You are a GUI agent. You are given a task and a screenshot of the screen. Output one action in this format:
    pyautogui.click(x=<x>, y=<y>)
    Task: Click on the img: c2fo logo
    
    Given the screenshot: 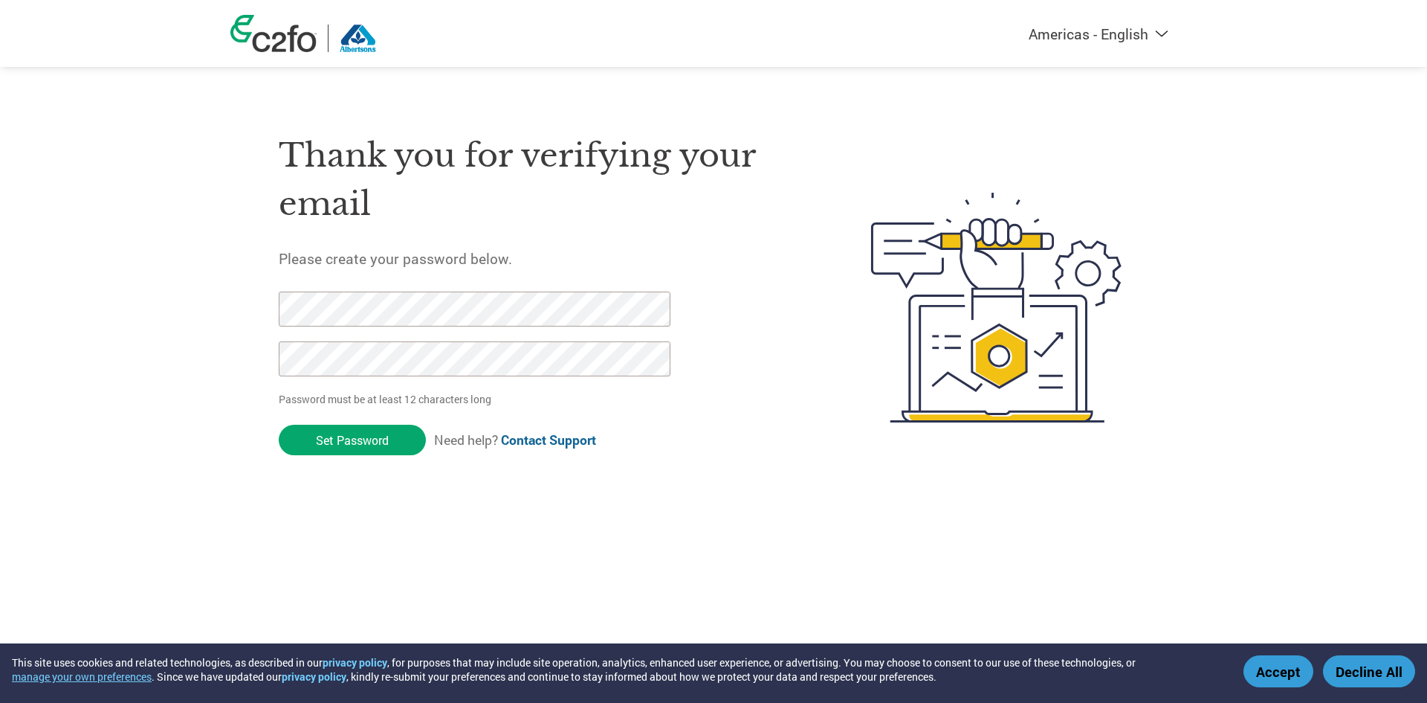 What is the action you would take?
    pyautogui.click(x=274, y=33)
    